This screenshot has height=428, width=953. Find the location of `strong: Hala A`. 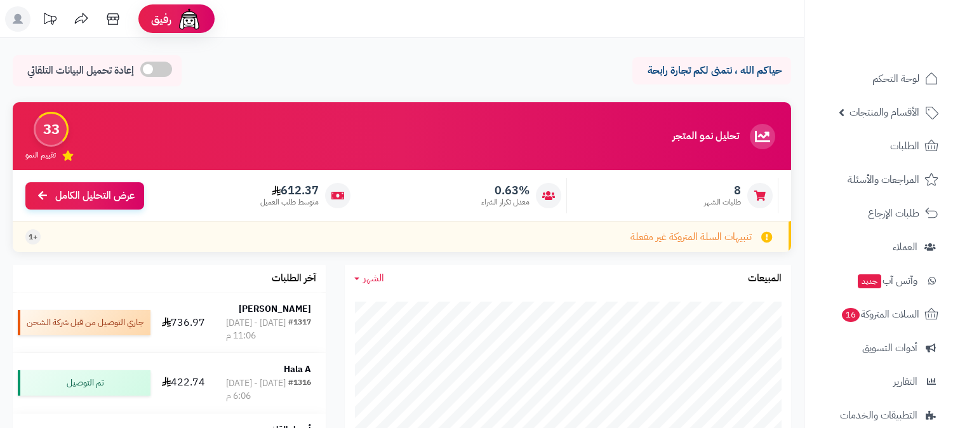

strong: Hala A is located at coordinates (297, 369).